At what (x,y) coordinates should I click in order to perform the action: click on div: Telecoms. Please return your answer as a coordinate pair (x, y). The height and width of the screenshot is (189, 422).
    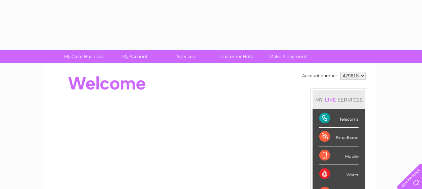
    Looking at the image, I should click on (338, 118).